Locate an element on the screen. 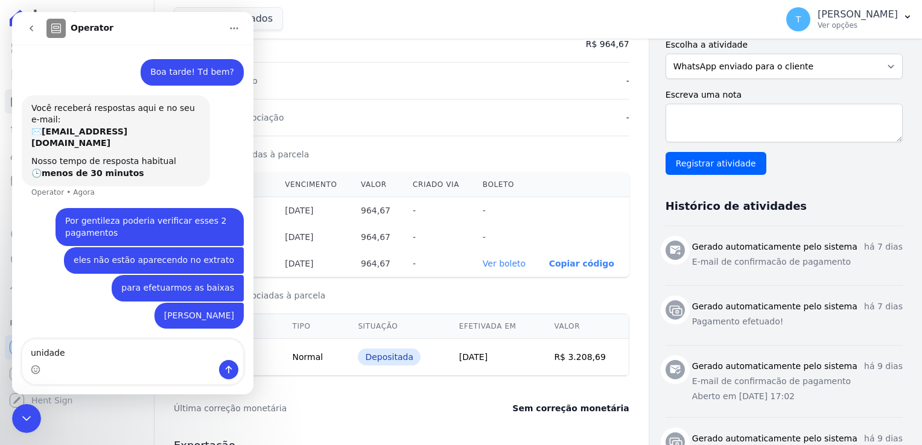 The width and height of the screenshot is (922, 445). a: Conta Hent is located at coordinates (77, 374).